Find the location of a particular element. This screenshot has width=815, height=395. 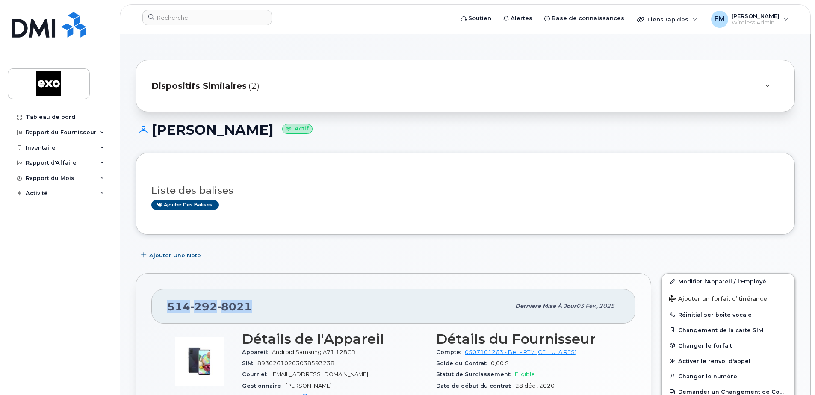

span: Android Samsung A71 128GB is located at coordinates (314, 352).